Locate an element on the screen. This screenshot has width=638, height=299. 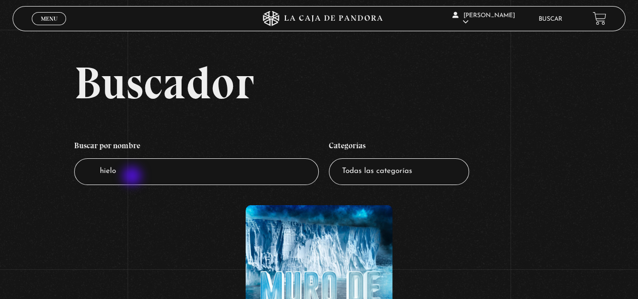
span: Cerrar is located at coordinates (49, 28).